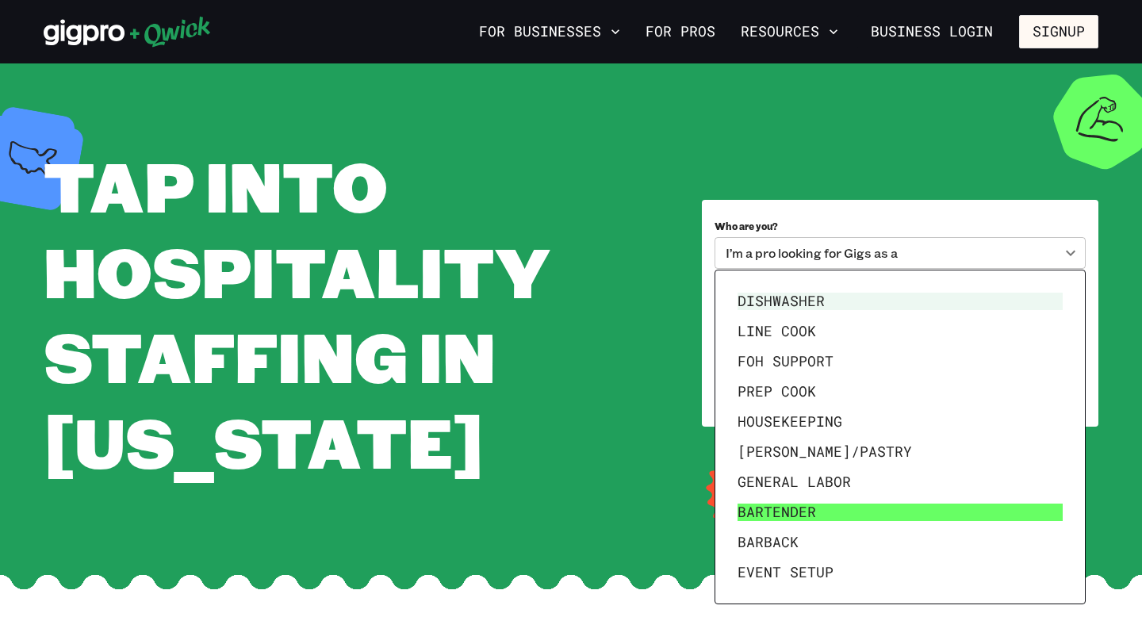  What do you see at coordinates (900, 331) in the screenshot?
I see `li: Line Cook` at bounding box center [900, 331].